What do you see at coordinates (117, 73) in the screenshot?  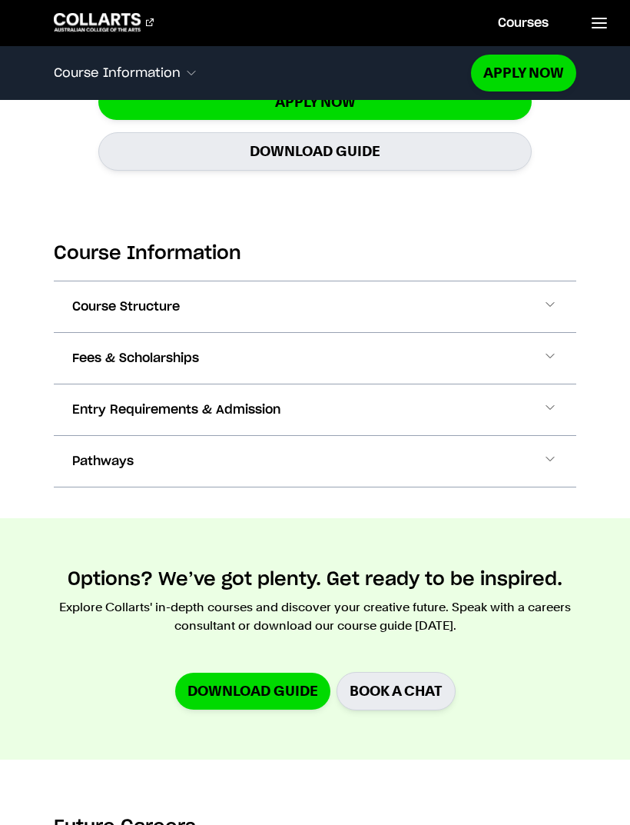 I see `span: Course Information` at bounding box center [117, 73].